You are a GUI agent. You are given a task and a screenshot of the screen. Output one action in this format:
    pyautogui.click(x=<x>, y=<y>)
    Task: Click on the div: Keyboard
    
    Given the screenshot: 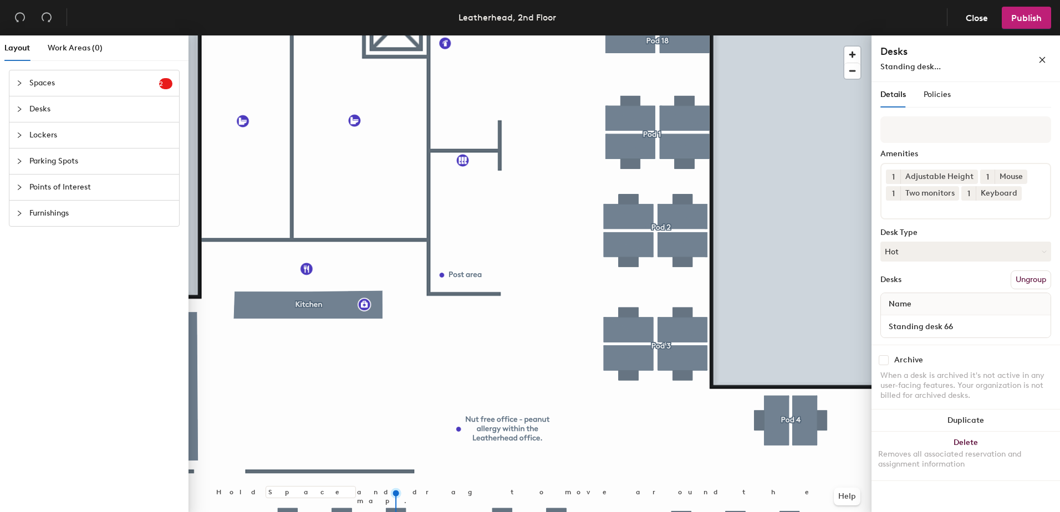 What is the action you would take?
    pyautogui.click(x=999, y=194)
    